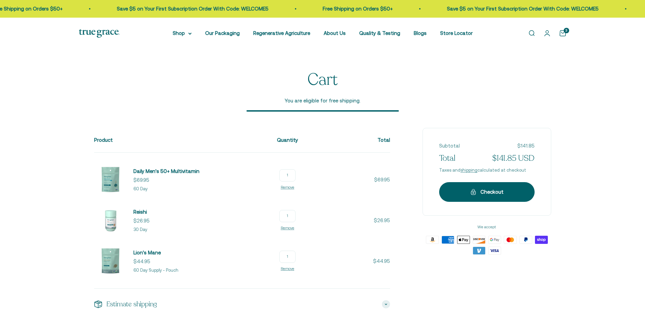 The width and height of the screenshot is (645, 309). Describe the element at coordinates (142, 221) in the screenshot. I see `sale-price: $26.95` at that location.